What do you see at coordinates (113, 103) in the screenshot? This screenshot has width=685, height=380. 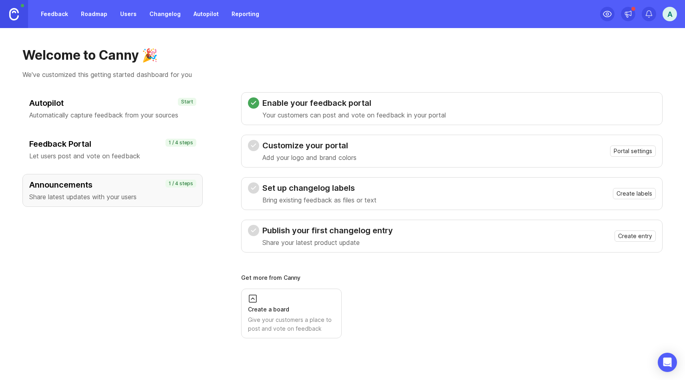 I see `h3: Autopilot` at bounding box center [113, 103].